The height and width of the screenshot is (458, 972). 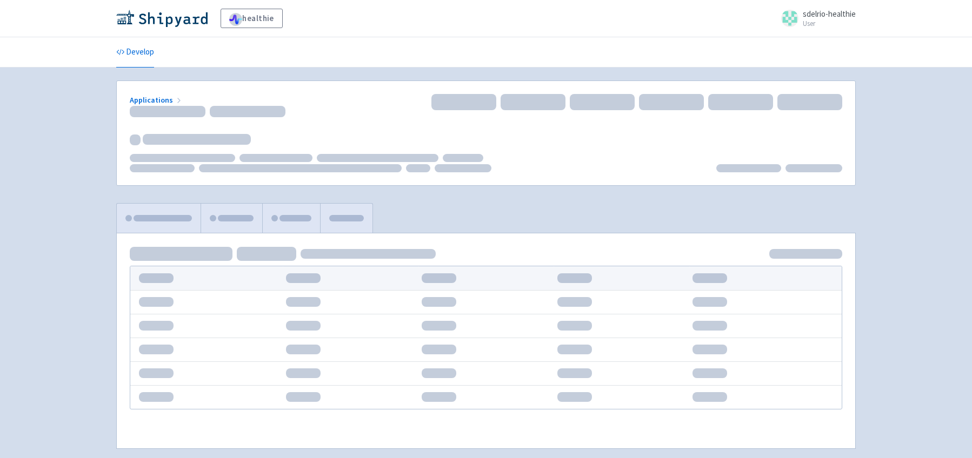 I want to click on img: Shipyard logo, so click(x=162, y=18).